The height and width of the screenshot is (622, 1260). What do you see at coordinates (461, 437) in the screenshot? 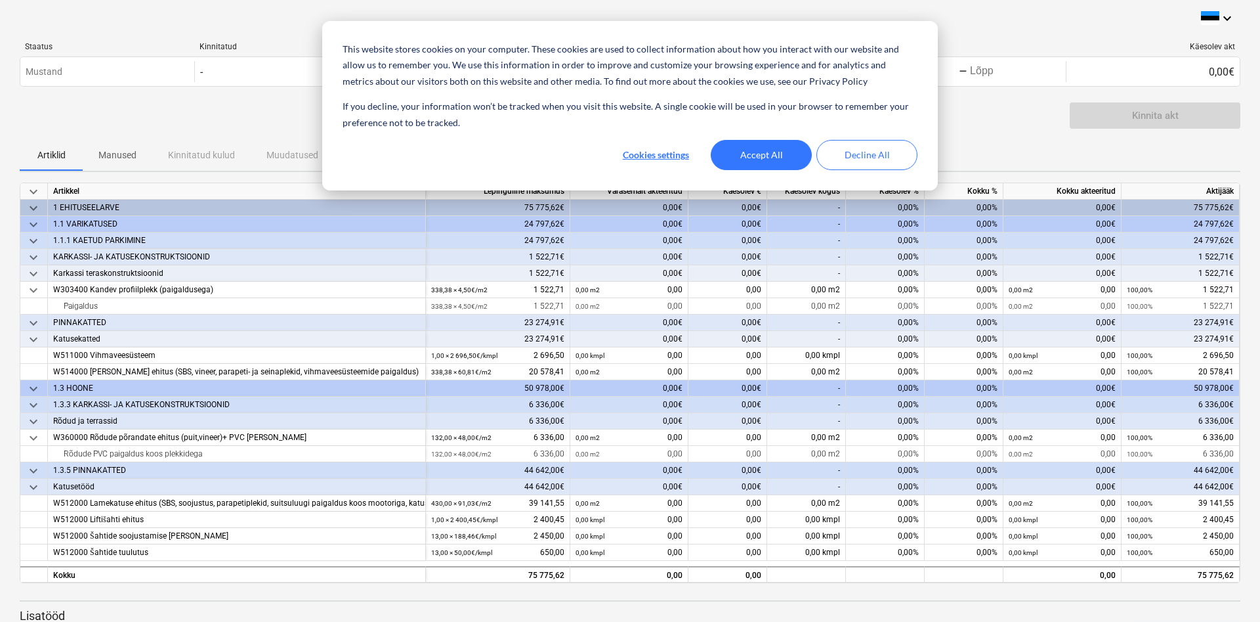
I see `small: 132,00 × 48,00€ / m2` at bounding box center [461, 437].